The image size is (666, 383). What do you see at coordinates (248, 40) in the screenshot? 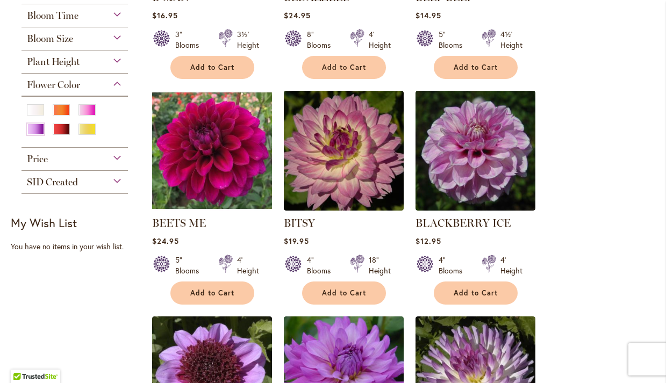
I see `div: 3½' Height` at bounding box center [248, 40].